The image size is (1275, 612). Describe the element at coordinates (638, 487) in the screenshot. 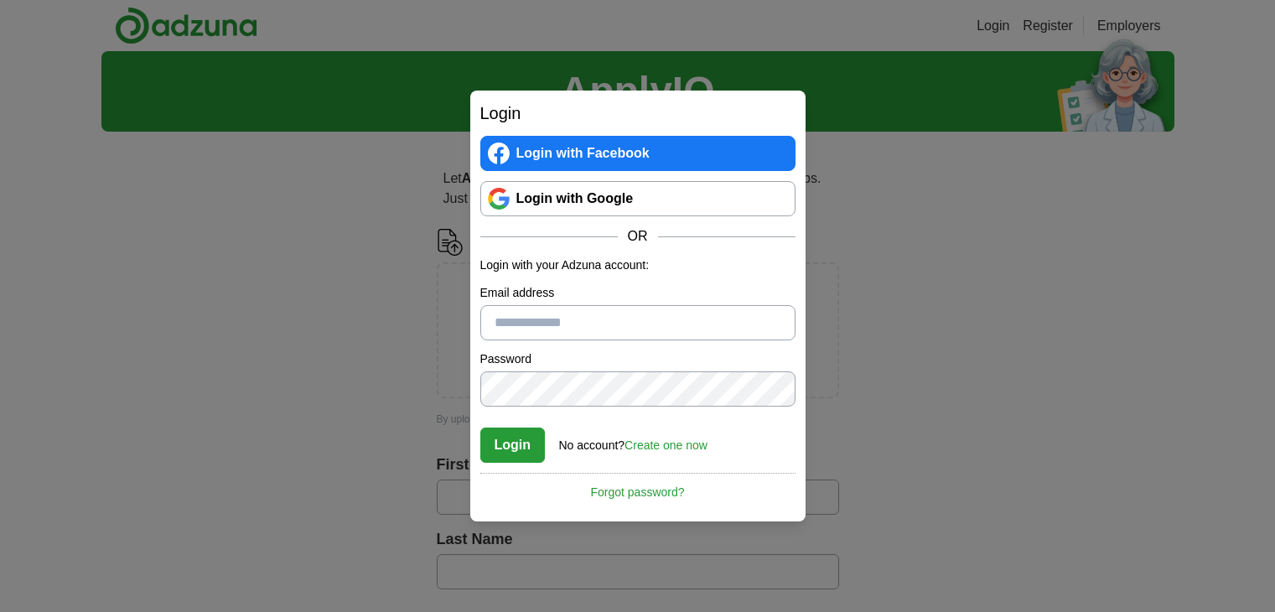

I see `a: Forgot password?` at that location.